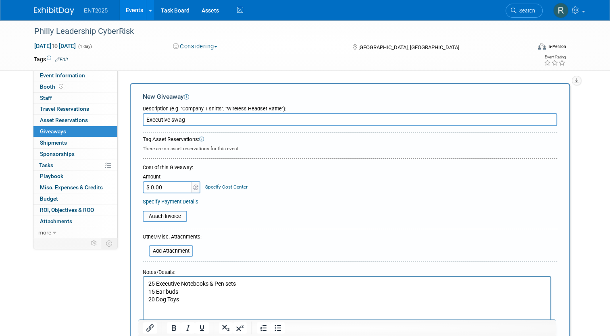  What do you see at coordinates (526, 10) in the screenshot?
I see `span: Search` at bounding box center [526, 10].